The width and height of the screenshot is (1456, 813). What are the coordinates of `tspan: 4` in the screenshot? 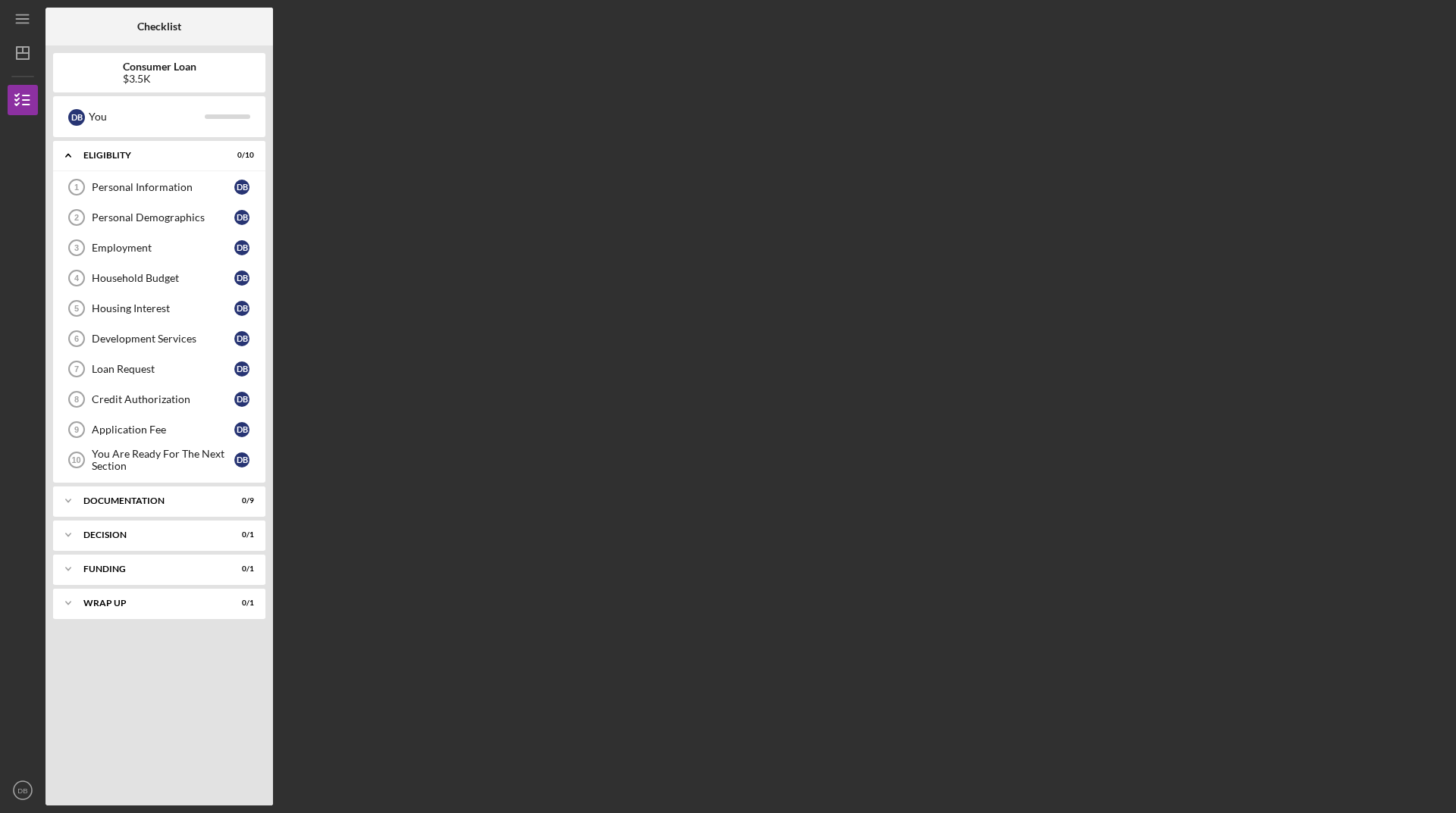 It's located at (76, 278).